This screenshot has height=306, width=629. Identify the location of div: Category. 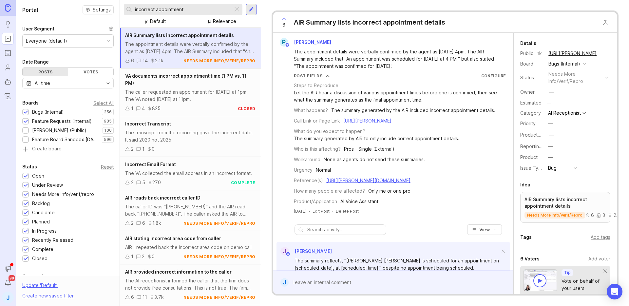
(531, 113).